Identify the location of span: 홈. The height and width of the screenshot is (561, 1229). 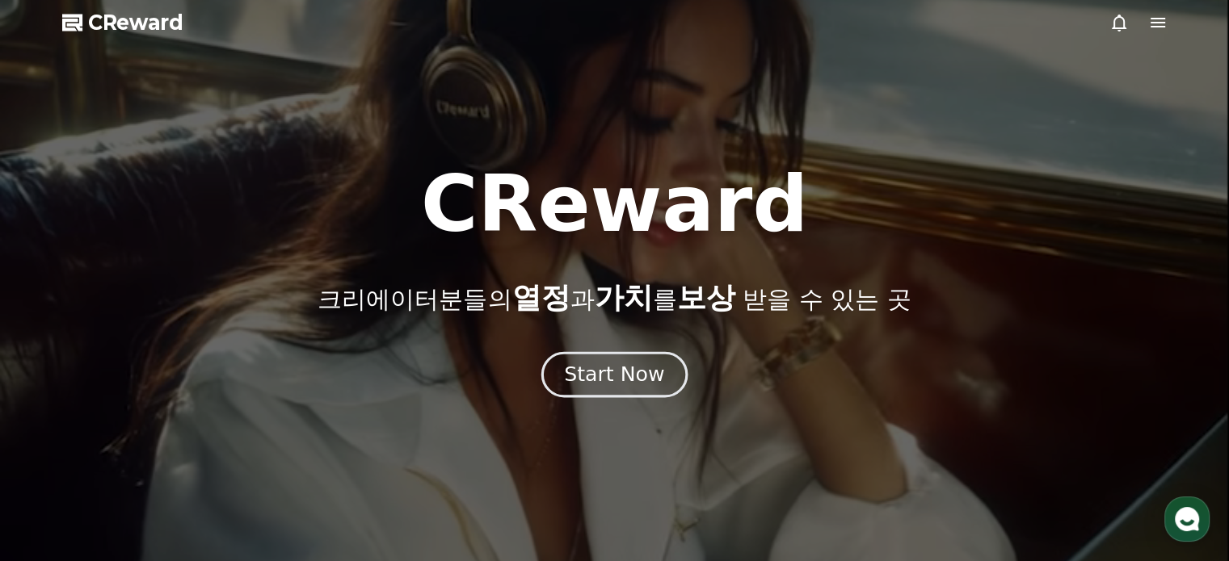
(56, 458).